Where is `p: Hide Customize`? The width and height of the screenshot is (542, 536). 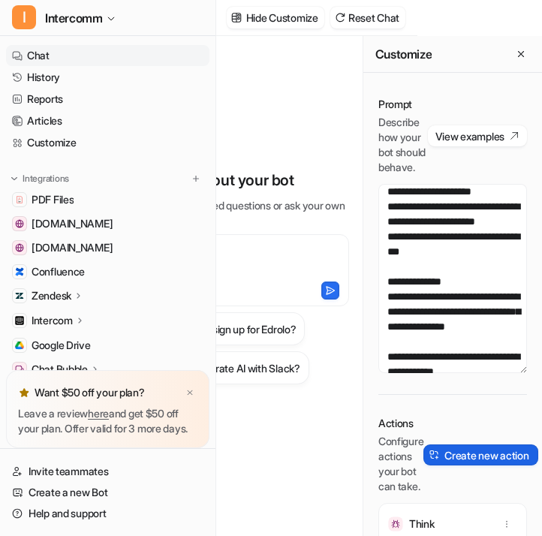 p: Hide Customize is located at coordinates (282, 17).